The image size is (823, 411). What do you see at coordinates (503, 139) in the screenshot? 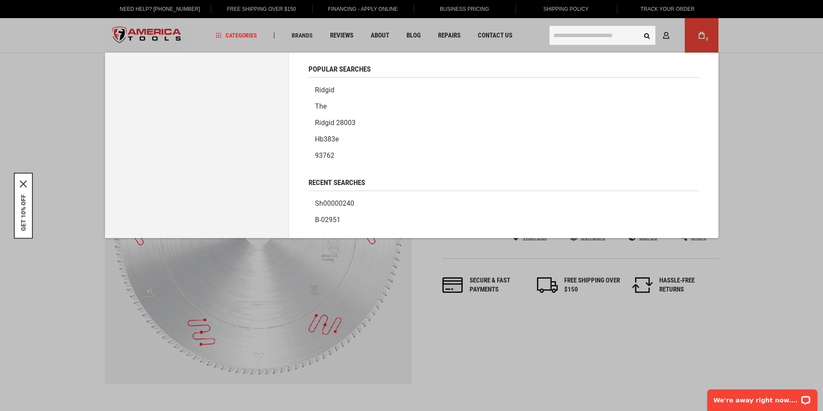
I see `a: Hb383e` at bounding box center [503, 139].